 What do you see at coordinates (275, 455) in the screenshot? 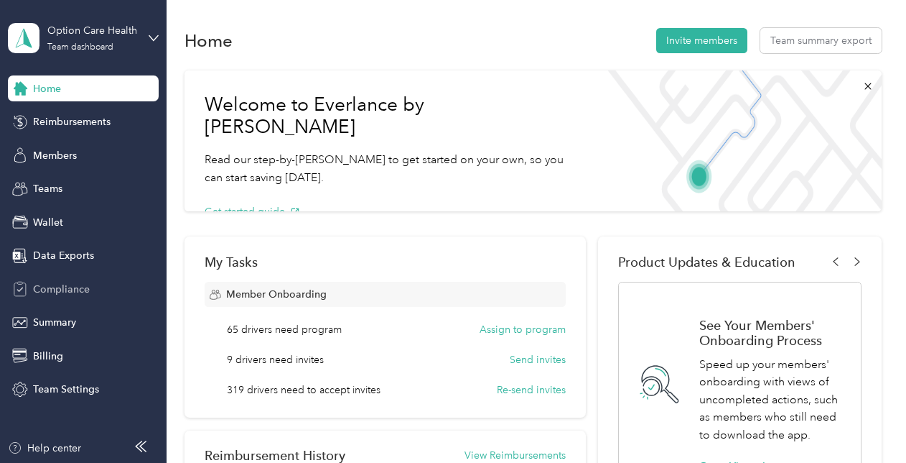
I see `h2: Reimbursement History` at bounding box center [275, 455].